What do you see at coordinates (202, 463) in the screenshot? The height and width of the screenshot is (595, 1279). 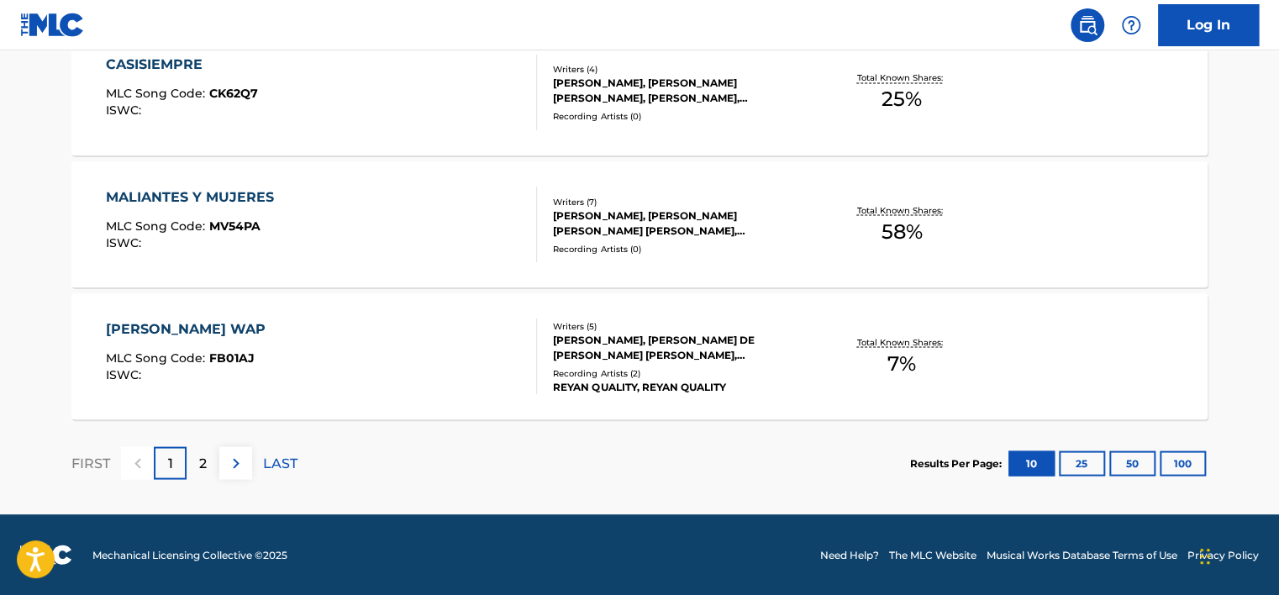 I see `p: 2` at bounding box center [202, 463].